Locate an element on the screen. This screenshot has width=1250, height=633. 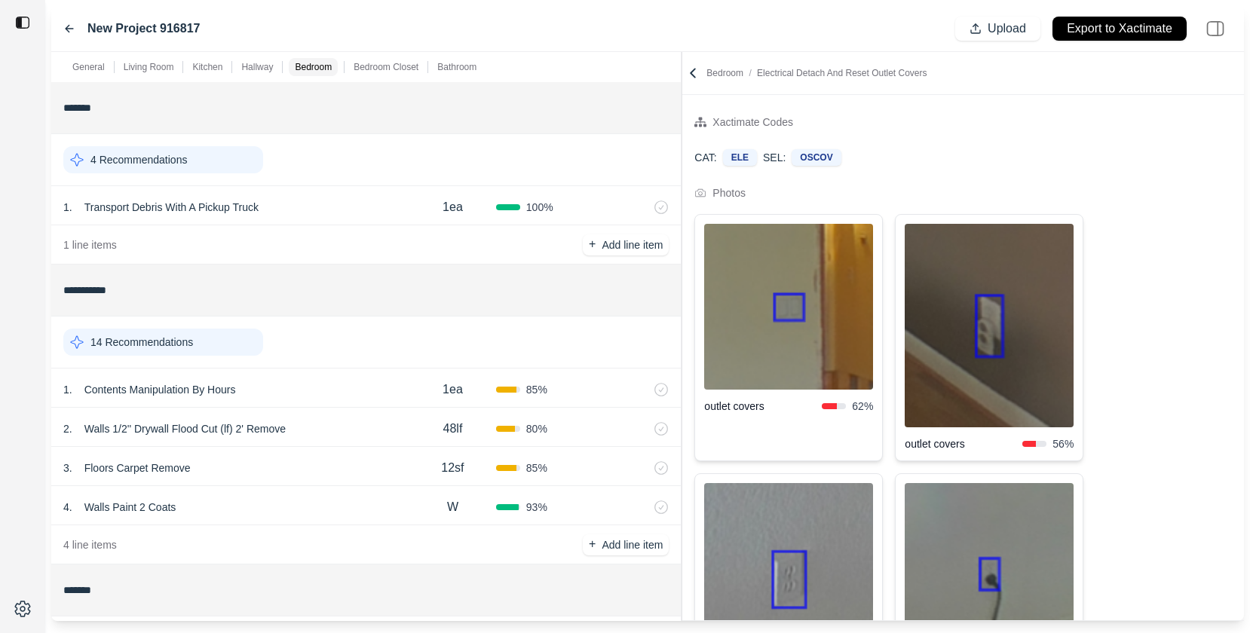
span: Electrical Detach And Reset Outlet Covers is located at coordinates (841, 73).